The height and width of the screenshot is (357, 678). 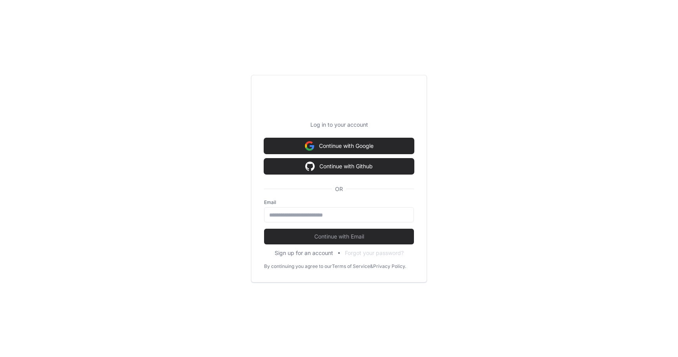 What do you see at coordinates (339, 237) in the screenshot?
I see `span: Continue with Email` at bounding box center [339, 237].